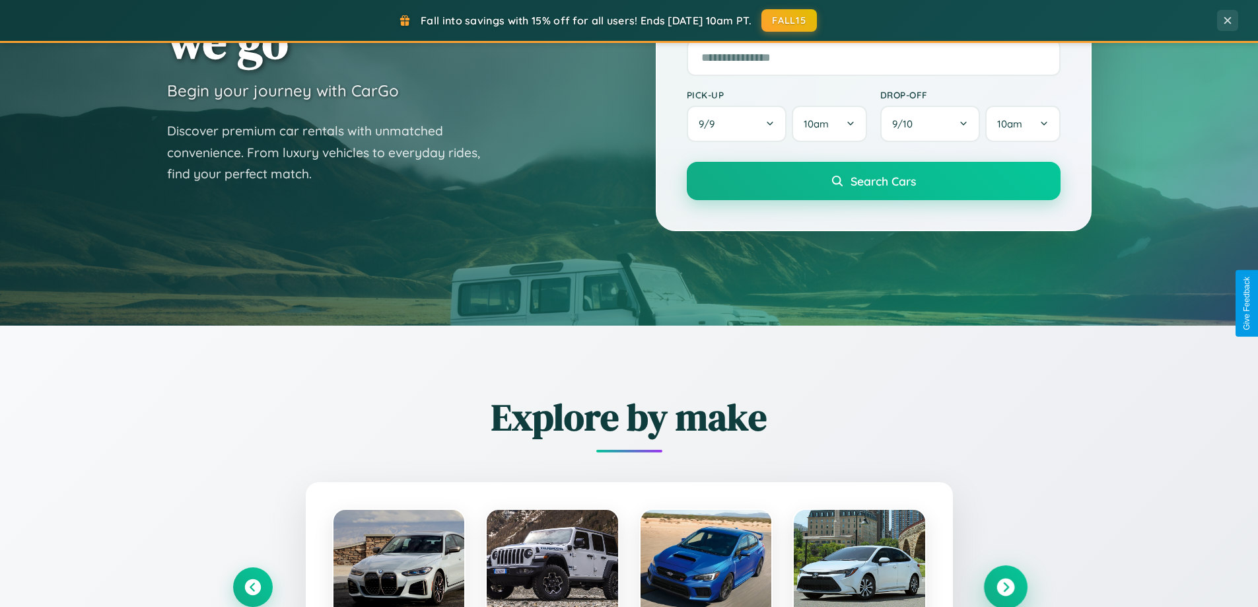 The height and width of the screenshot is (607, 1258). I want to click on button: 9/9, so click(737, 124).